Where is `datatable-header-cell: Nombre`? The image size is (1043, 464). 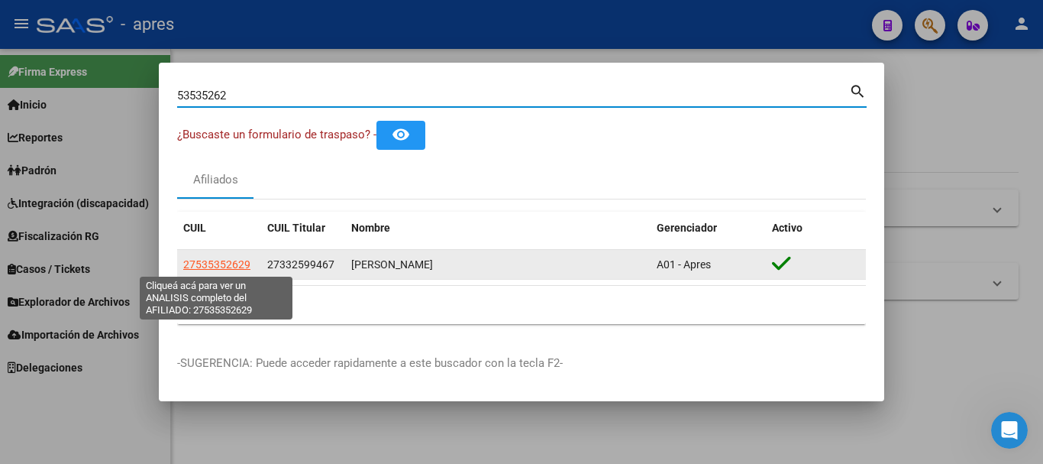 datatable-header-cell: Nombre is located at coordinates (498, 228).